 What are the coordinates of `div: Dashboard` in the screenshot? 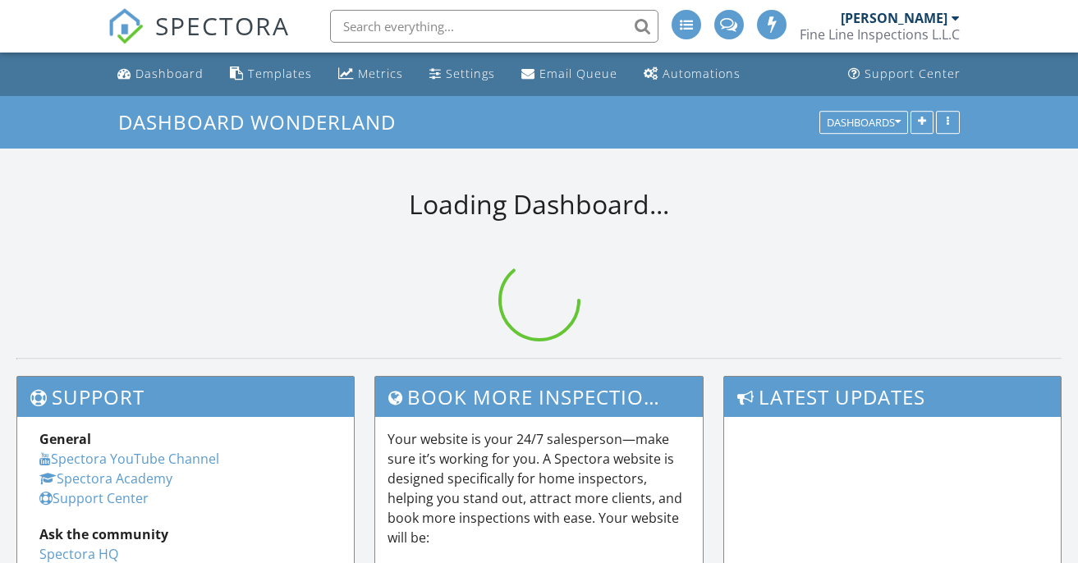 It's located at (169, 73).